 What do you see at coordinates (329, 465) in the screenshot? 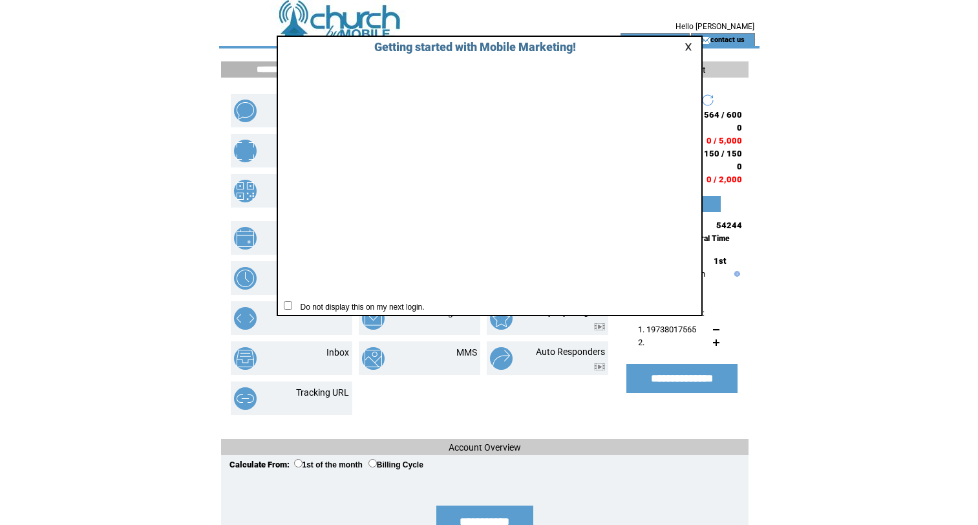
I see `label: 1st of the month` at bounding box center [329, 465].